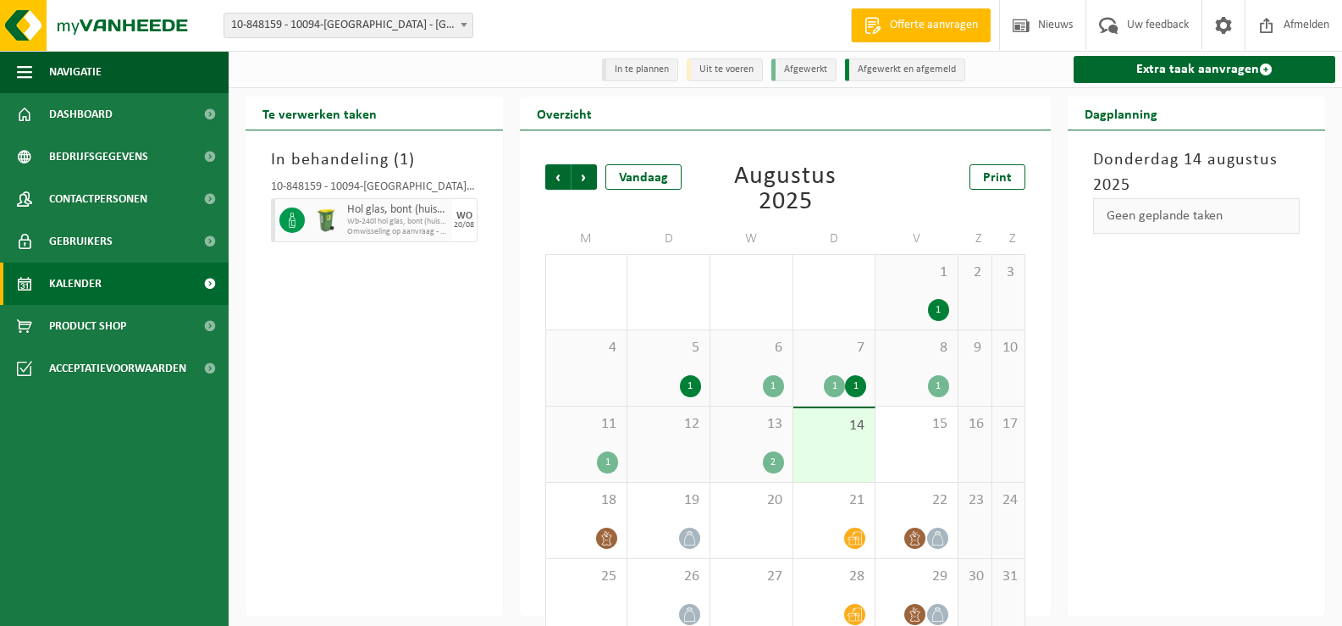  What do you see at coordinates (1196, 216) in the screenshot?
I see `div: Geen geplande taken` at bounding box center [1196, 216].